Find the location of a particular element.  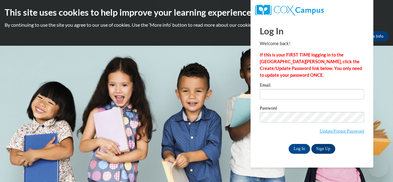

p: Welcome back! is located at coordinates (312, 44).